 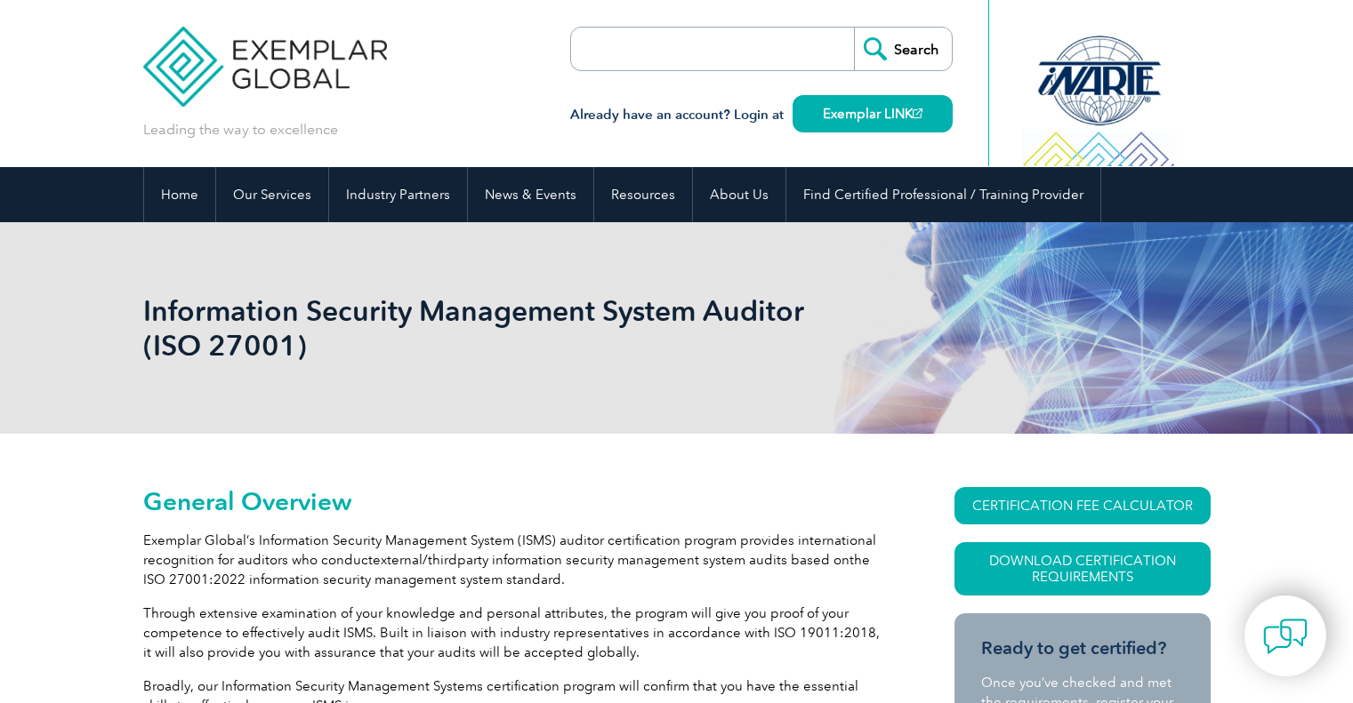 I want to click on a: Our Services, so click(x=272, y=195).